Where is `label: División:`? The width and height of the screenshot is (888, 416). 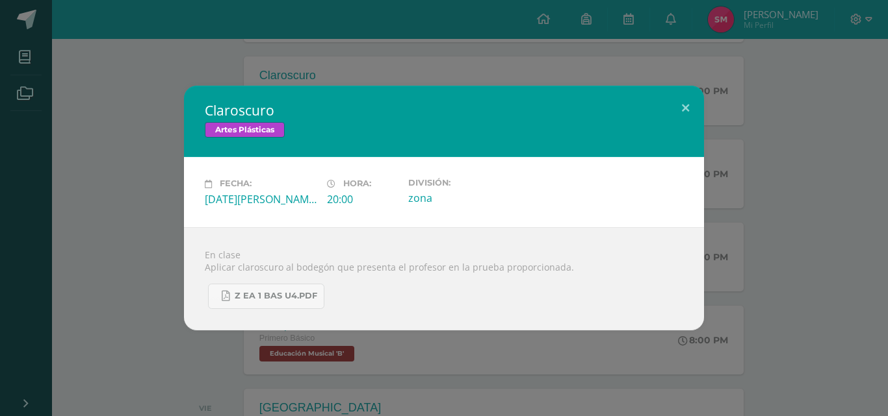
label: División: is located at coordinates (464, 183).